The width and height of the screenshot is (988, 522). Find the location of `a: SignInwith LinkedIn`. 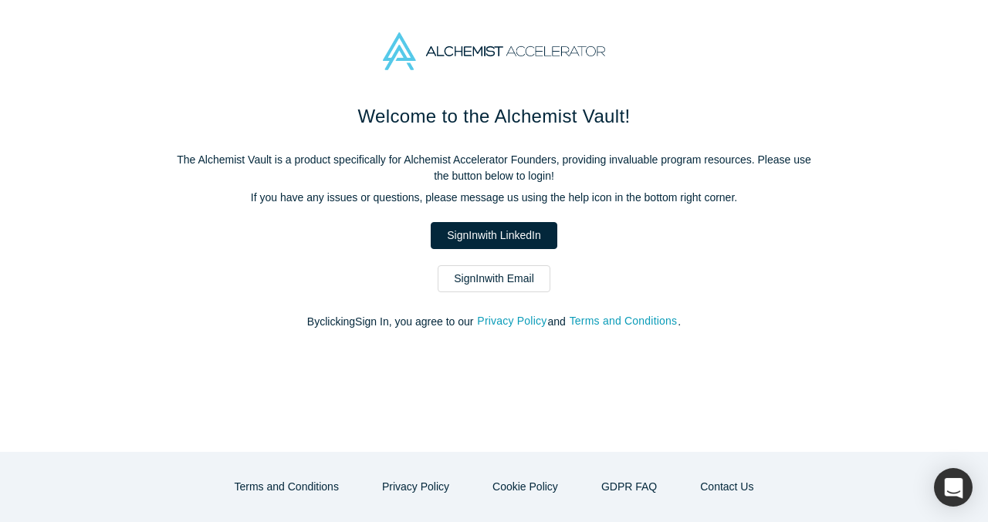

a: SignInwith LinkedIn is located at coordinates (493, 235).